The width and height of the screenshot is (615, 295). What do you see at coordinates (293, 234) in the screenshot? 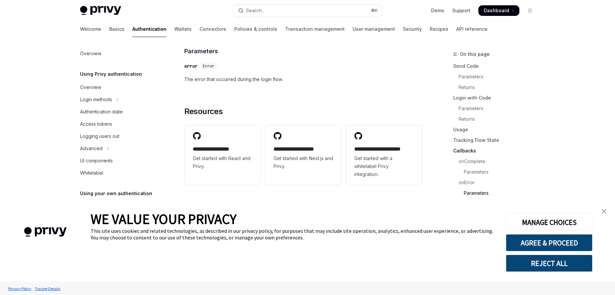
I see `div: This site uses cookies and related technologies, as described in our privacy policy, for purposes...` at bounding box center [293, 234].